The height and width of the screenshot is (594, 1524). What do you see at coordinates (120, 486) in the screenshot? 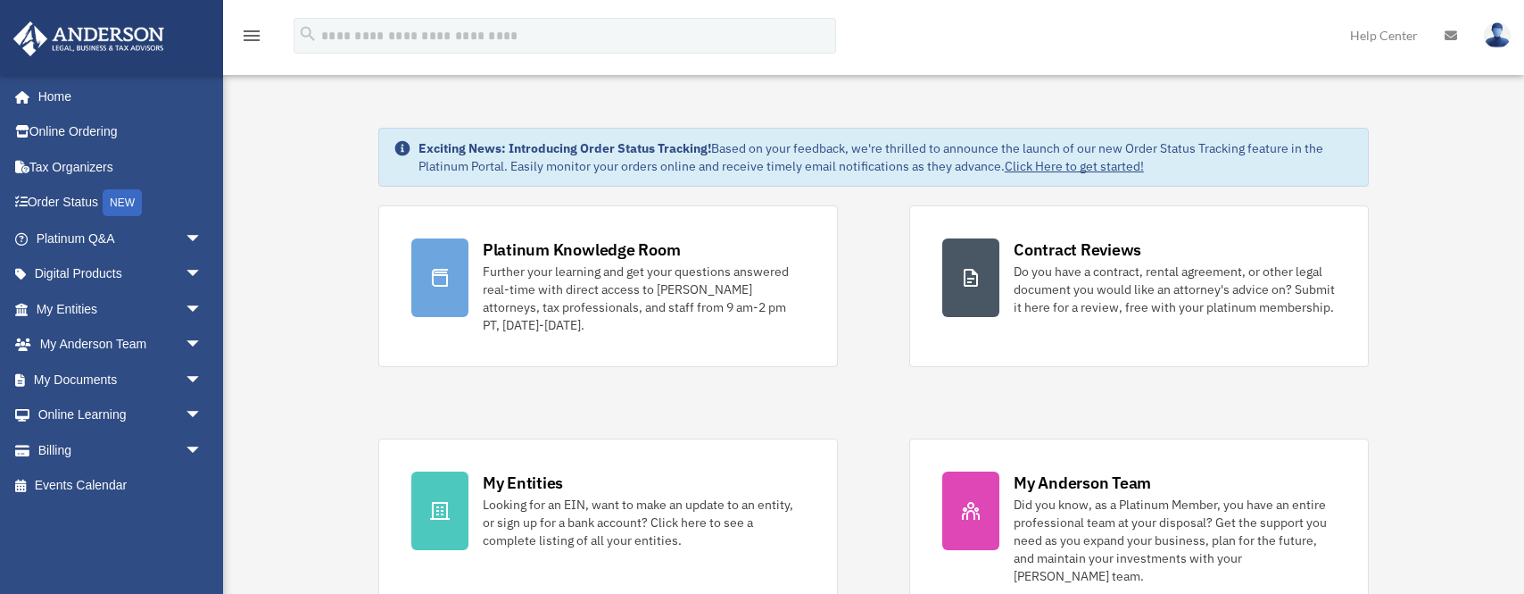
I see `a: Events Calendar` at bounding box center [120, 486].